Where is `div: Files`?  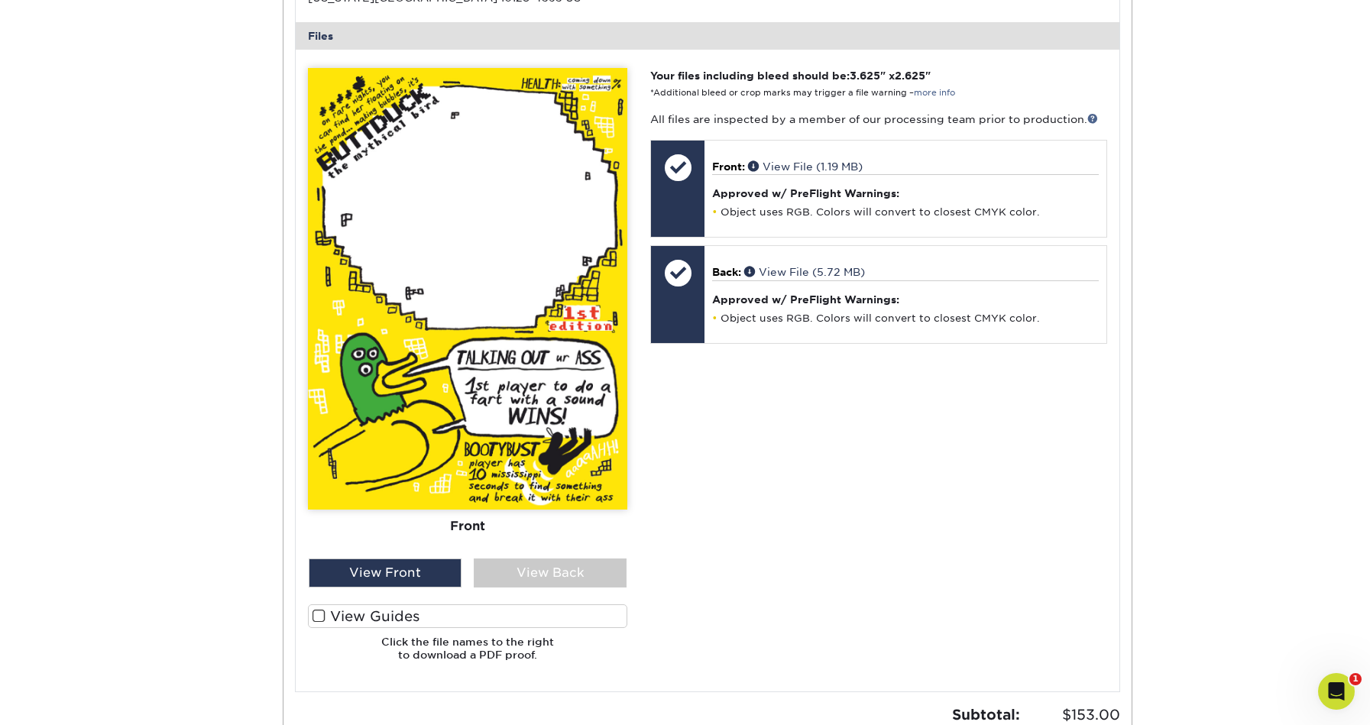 div: Files is located at coordinates (707, 36).